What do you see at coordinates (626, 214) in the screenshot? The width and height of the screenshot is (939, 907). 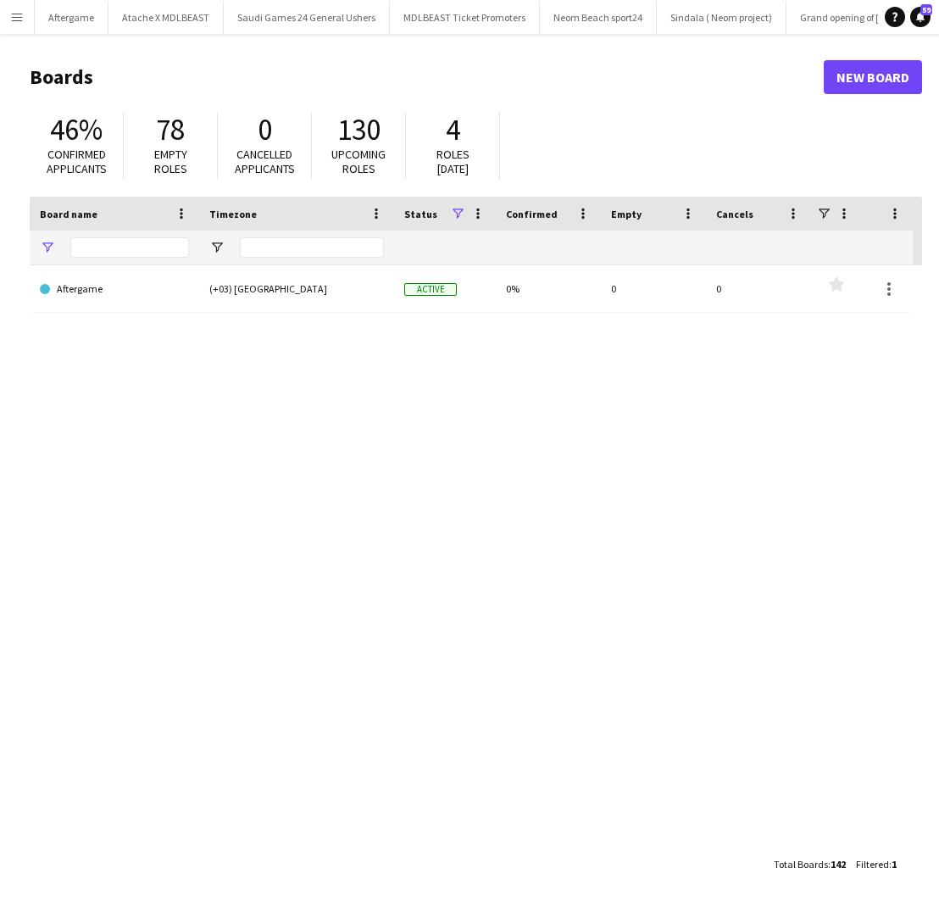 I see `span: Empty` at bounding box center [626, 214].